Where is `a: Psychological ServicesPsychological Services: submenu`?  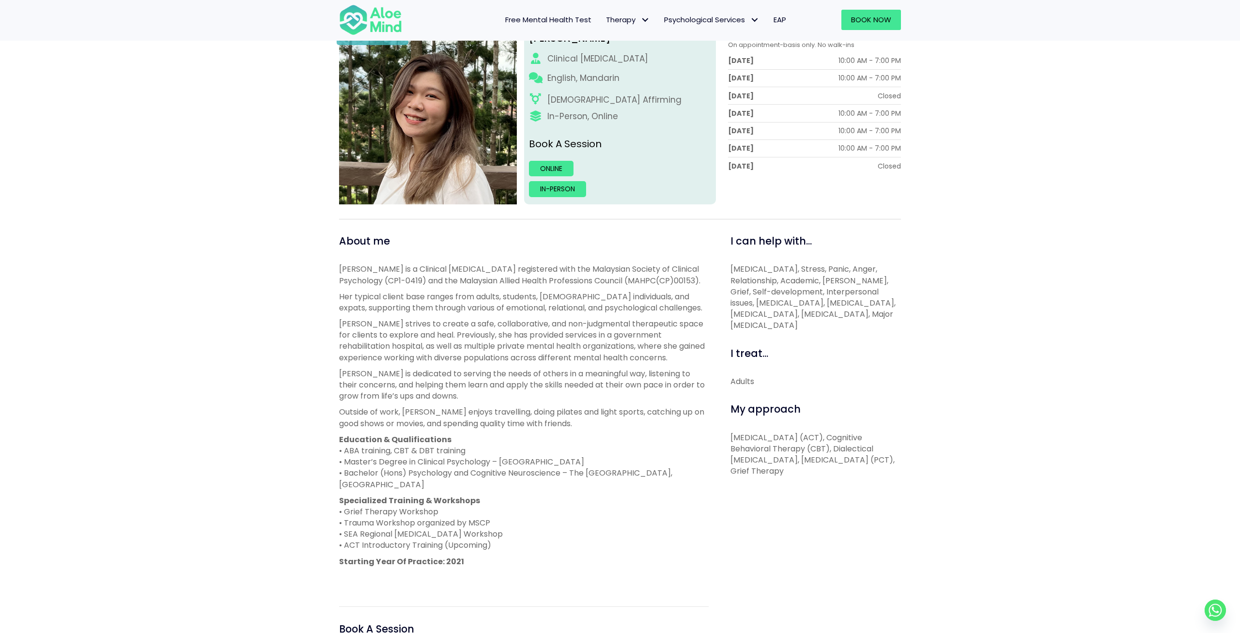
a: Psychological ServicesPsychological Services: submenu is located at coordinates (712, 20).